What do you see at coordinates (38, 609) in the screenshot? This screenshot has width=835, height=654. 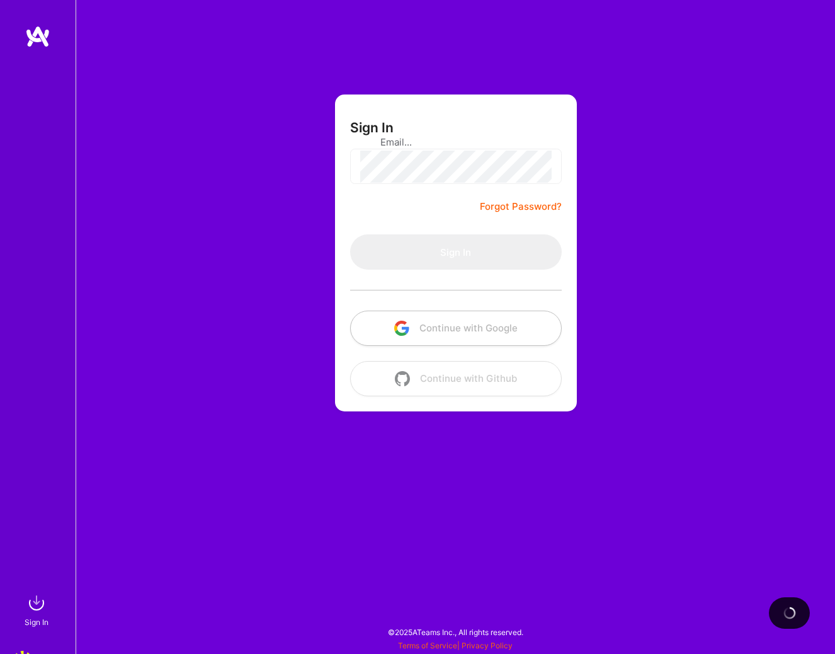 I see `a: sign inSign In` at bounding box center [38, 609].